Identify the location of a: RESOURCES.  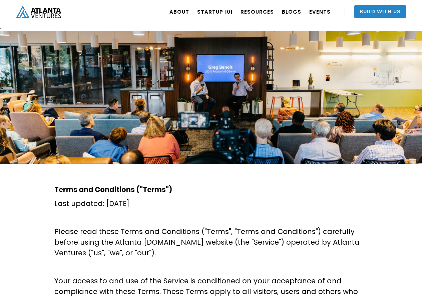
(257, 12).